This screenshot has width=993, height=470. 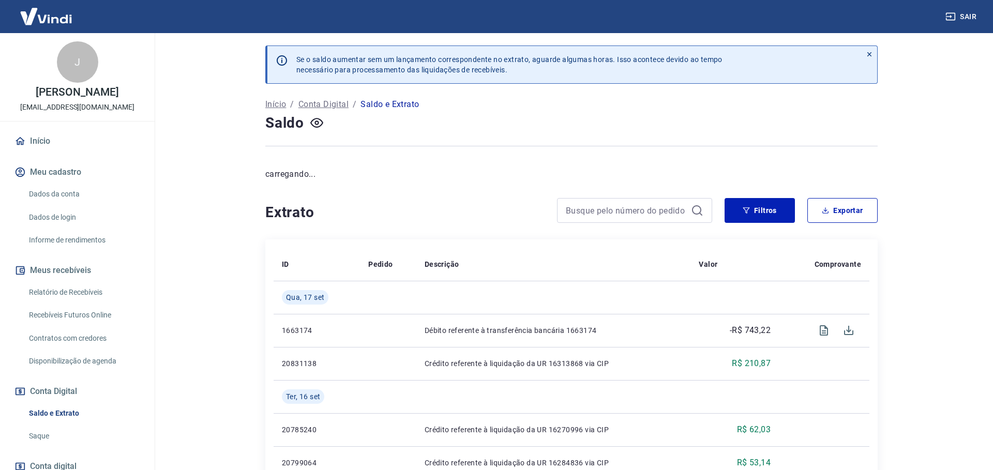 I want to click on button: Conta Digital, so click(x=77, y=391).